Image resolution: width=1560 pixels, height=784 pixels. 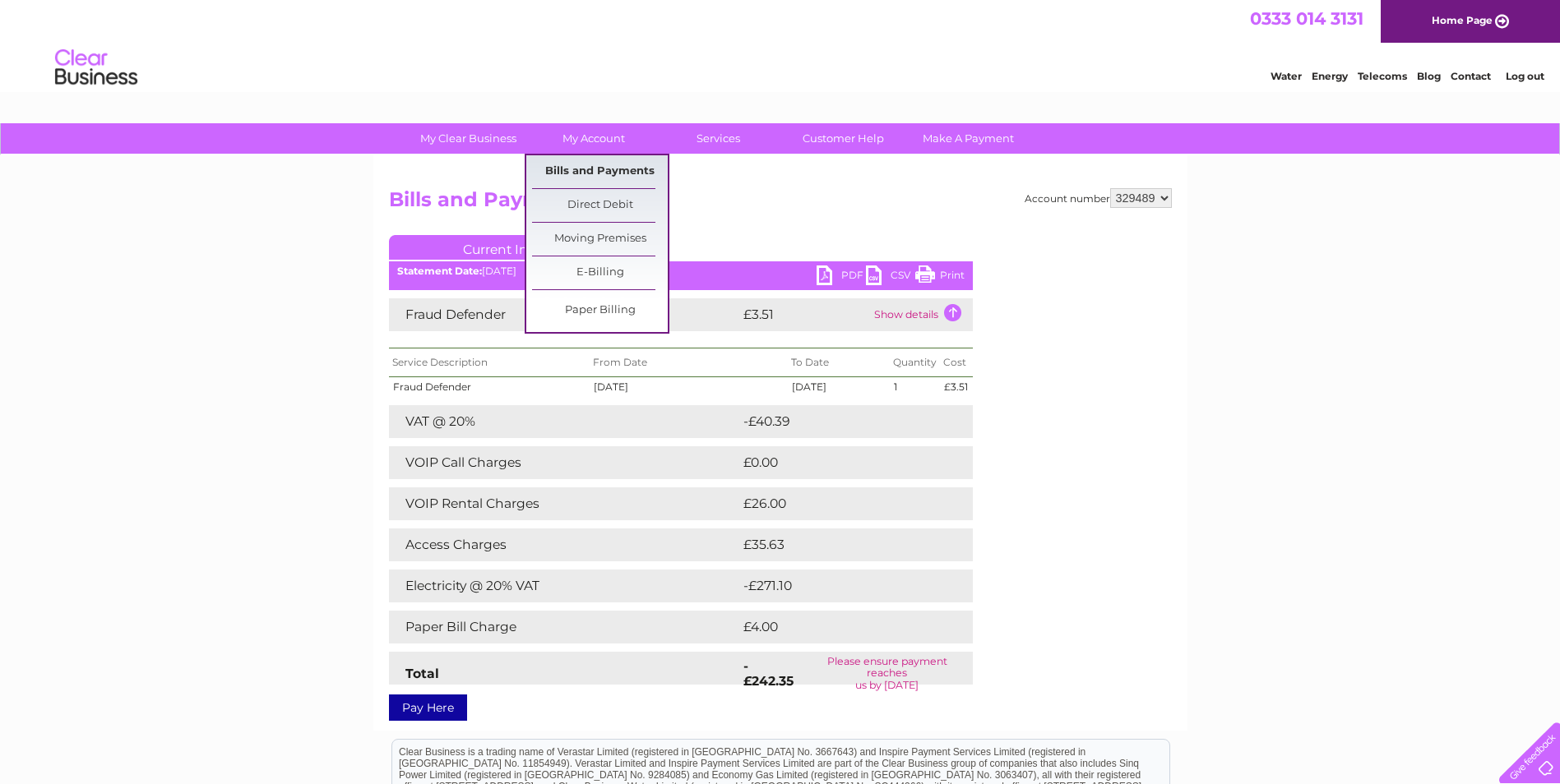 What do you see at coordinates (921, 315) in the screenshot?
I see `td: Show details` at bounding box center [921, 315].